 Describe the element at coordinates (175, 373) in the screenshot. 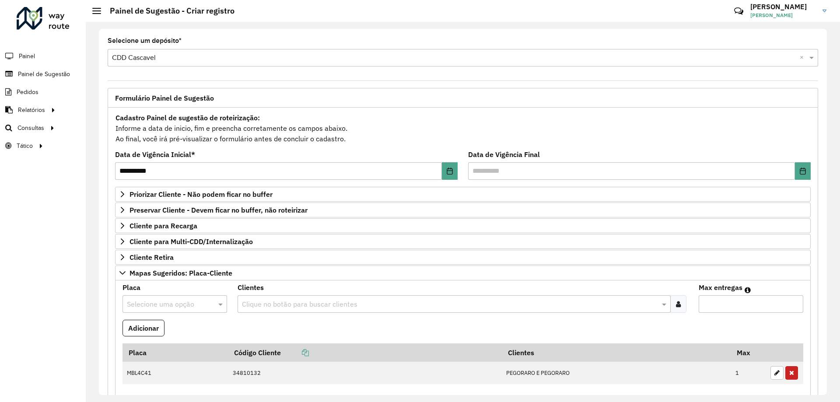

I see `td: MBL4C41` at that location.